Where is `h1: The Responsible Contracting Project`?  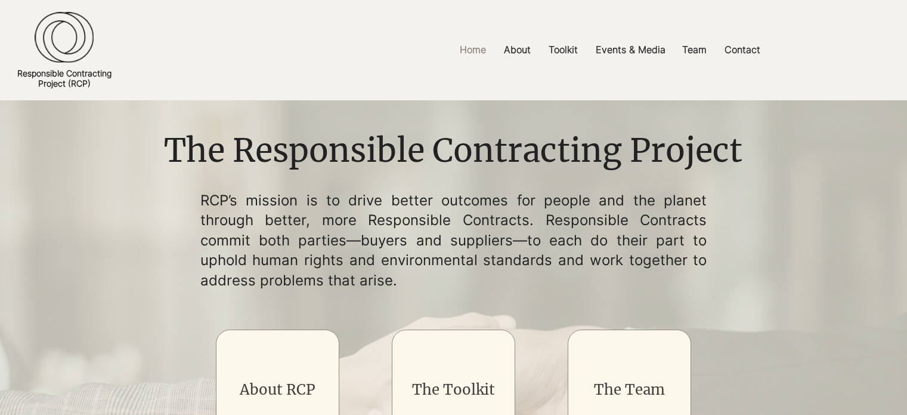
h1: The Responsible Contracting Project is located at coordinates (453, 151).